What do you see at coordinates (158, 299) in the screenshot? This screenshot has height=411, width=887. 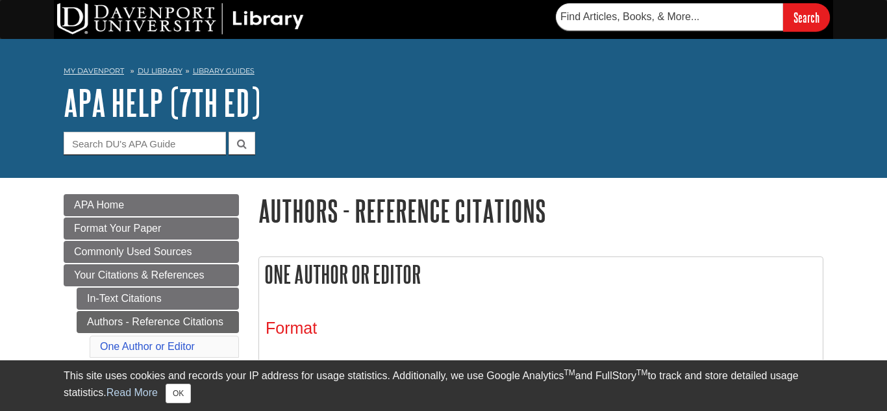 I see `a: In-Text Citations` at bounding box center [158, 299].